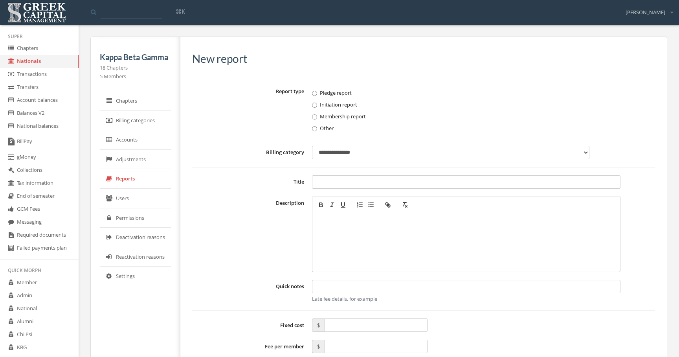 This screenshot has width=679, height=357. What do you see at coordinates (423, 59) in the screenshot?
I see `h3: New report` at bounding box center [423, 59].